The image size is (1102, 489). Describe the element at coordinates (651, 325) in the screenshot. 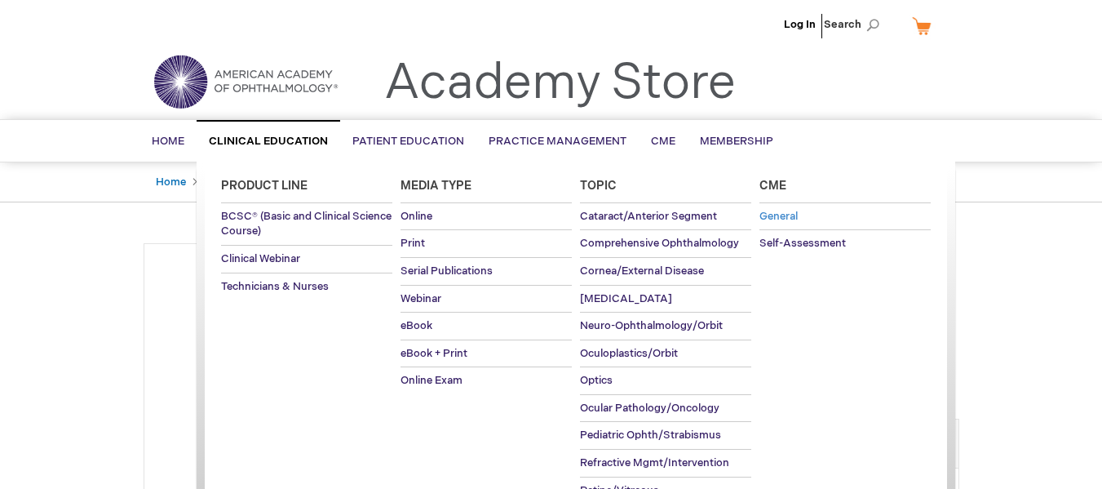

I see `span: Neuro-Ophthalmology/Orbit` at that location.